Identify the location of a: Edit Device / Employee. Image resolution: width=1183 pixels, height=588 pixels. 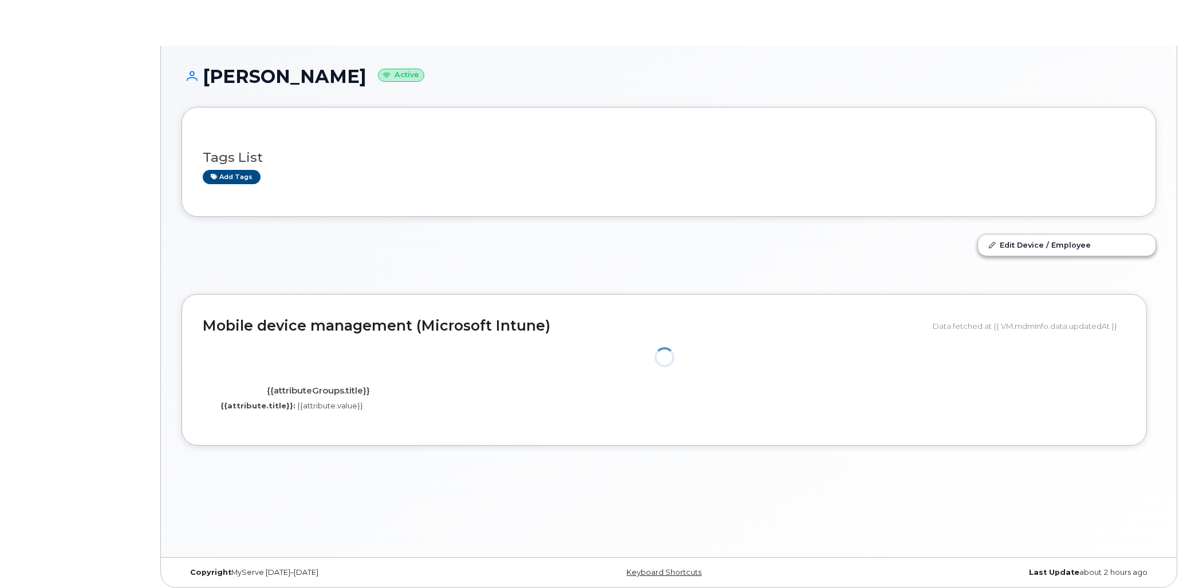
(1066, 245).